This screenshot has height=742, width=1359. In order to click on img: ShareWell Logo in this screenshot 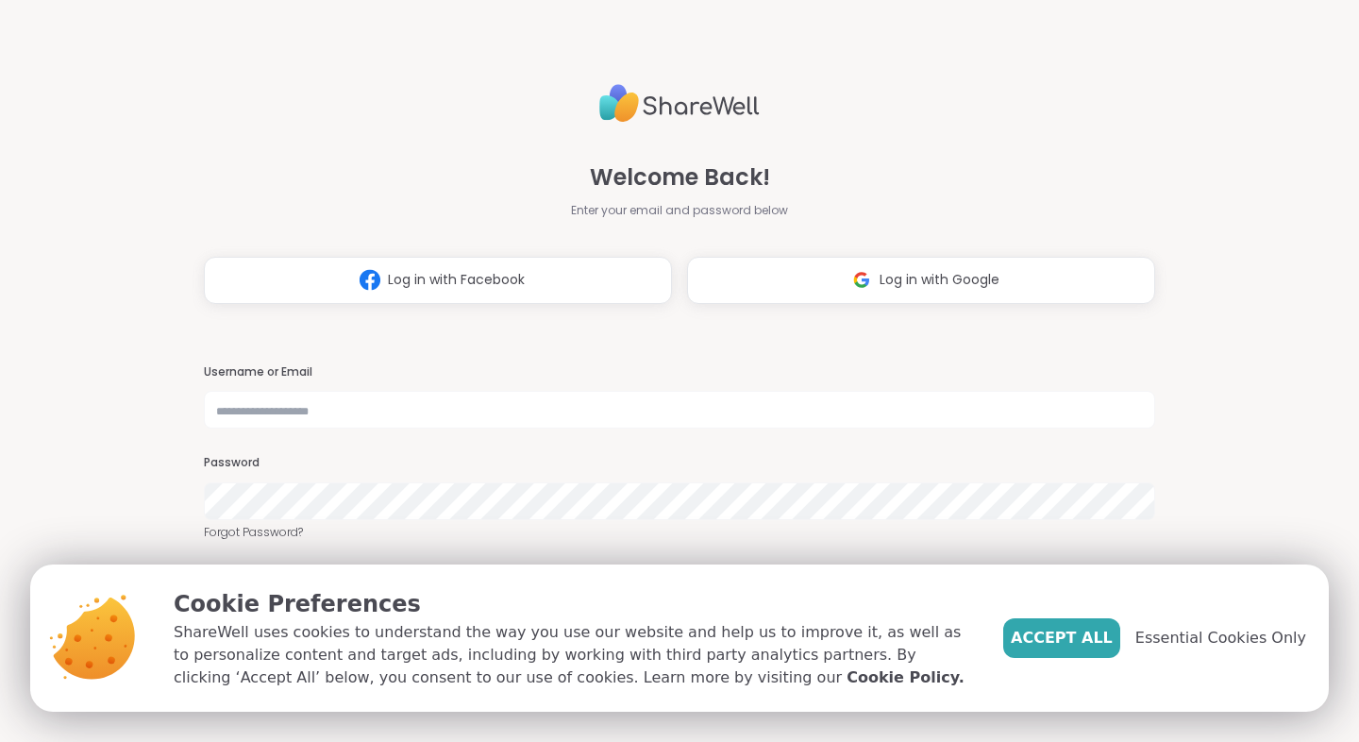, I will do `click(679, 103)`.